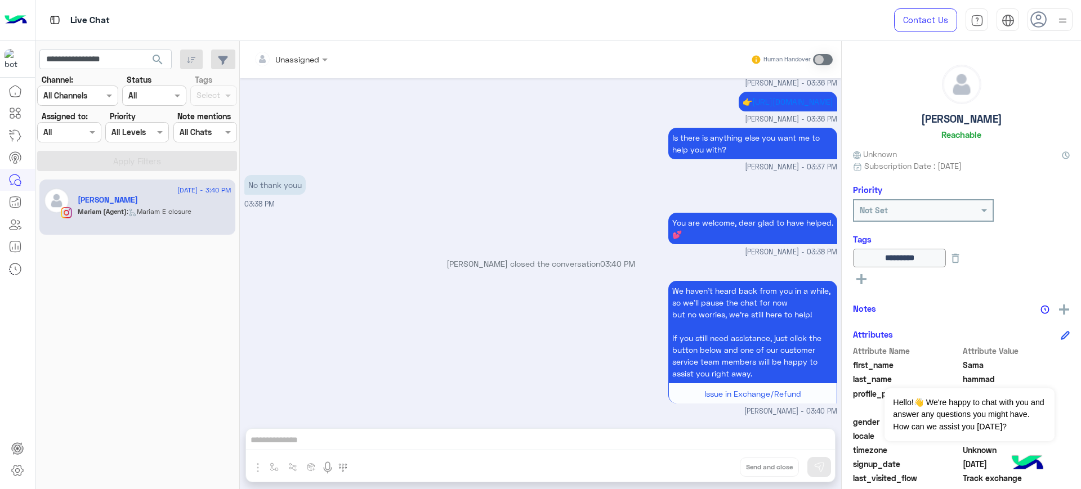 This screenshot has width=1081, height=489. What do you see at coordinates (961, 239) in the screenshot?
I see `h6: Tags` at bounding box center [961, 239].